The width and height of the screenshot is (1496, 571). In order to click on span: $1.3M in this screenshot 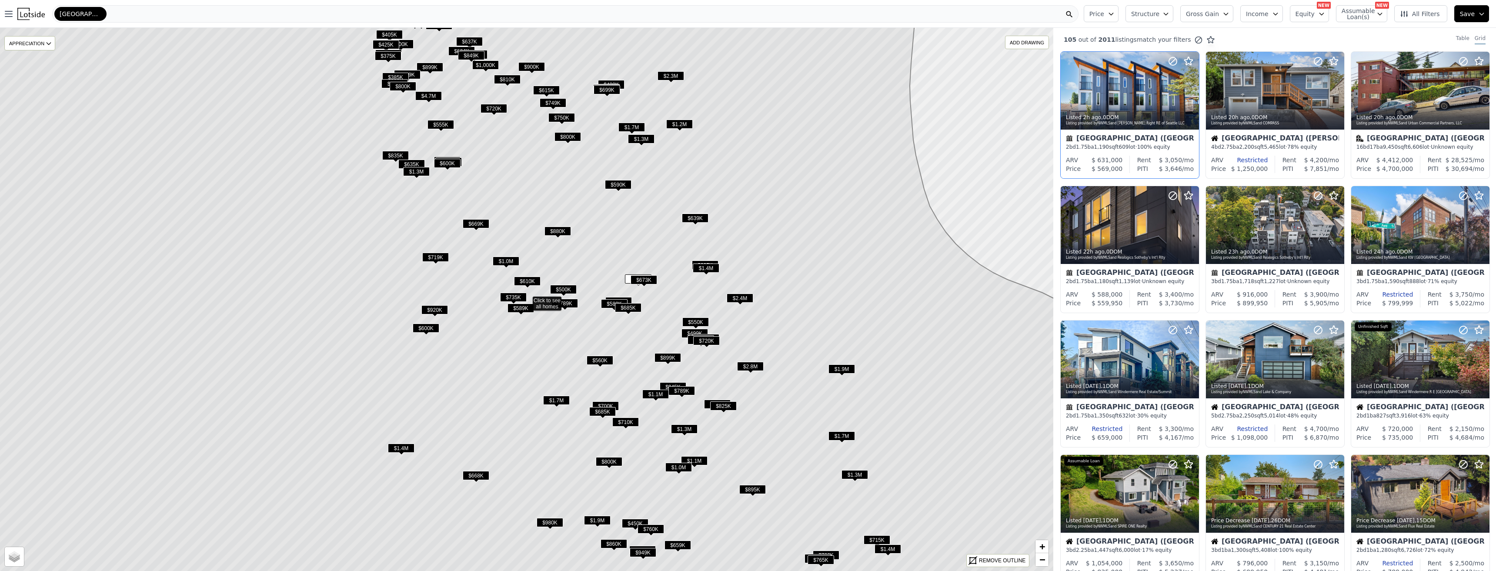, I will do `click(641, 139)`.